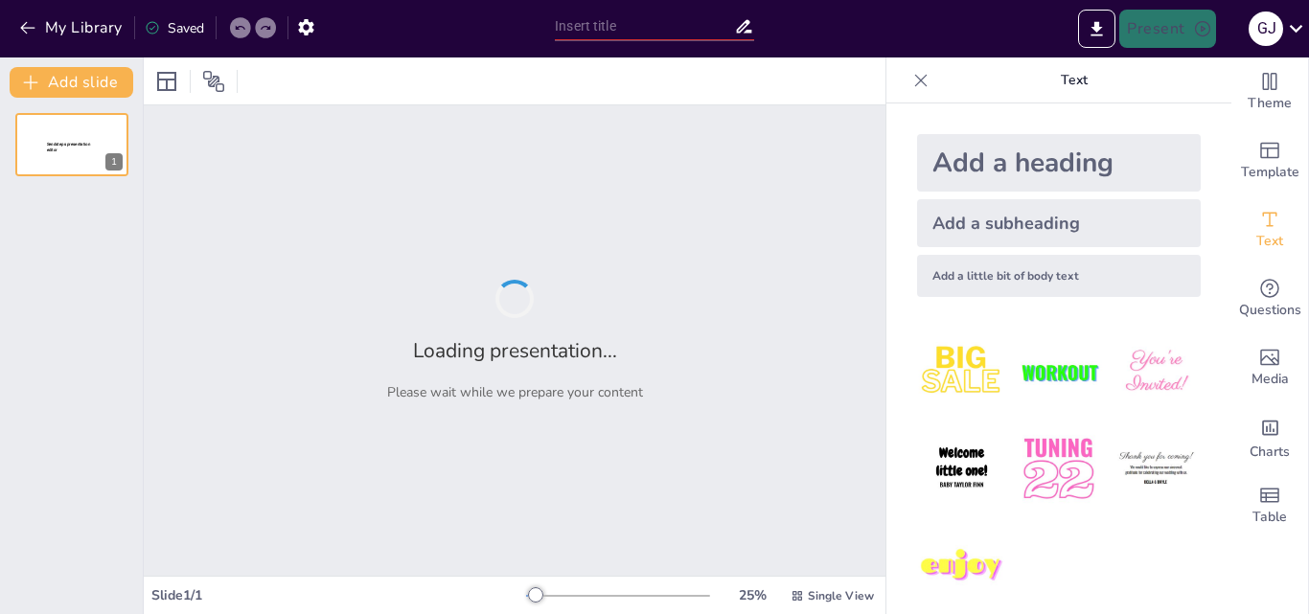 The width and height of the screenshot is (1309, 614). What do you see at coordinates (1058, 372) in the screenshot?
I see `img: 2.jpeg` at bounding box center [1058, 372].